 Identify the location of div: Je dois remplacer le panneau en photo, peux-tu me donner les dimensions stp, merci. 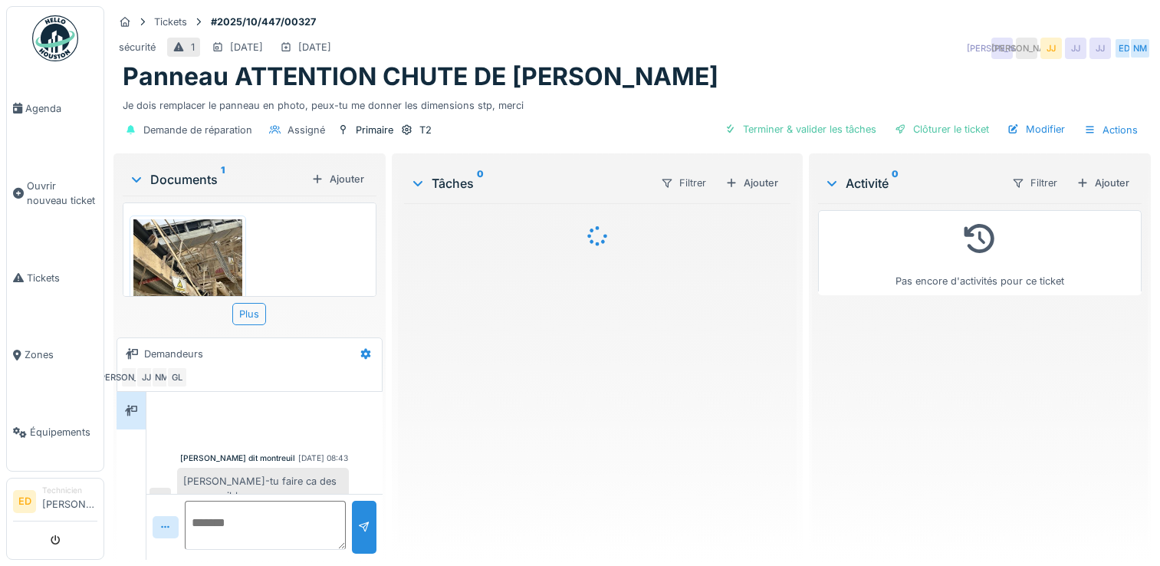
(632, 102).